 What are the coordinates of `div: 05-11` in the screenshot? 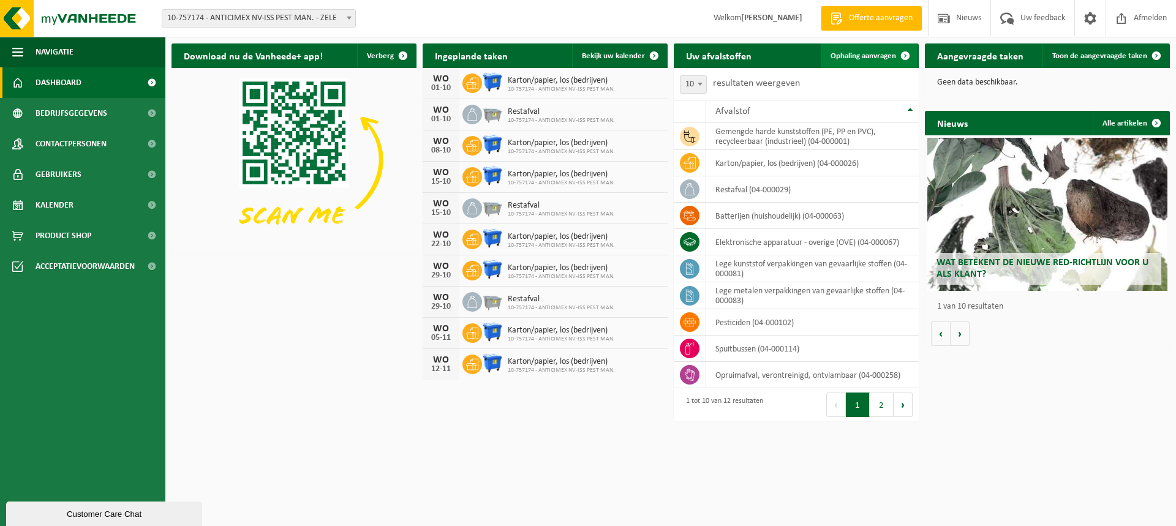 It's located at (441, 338).